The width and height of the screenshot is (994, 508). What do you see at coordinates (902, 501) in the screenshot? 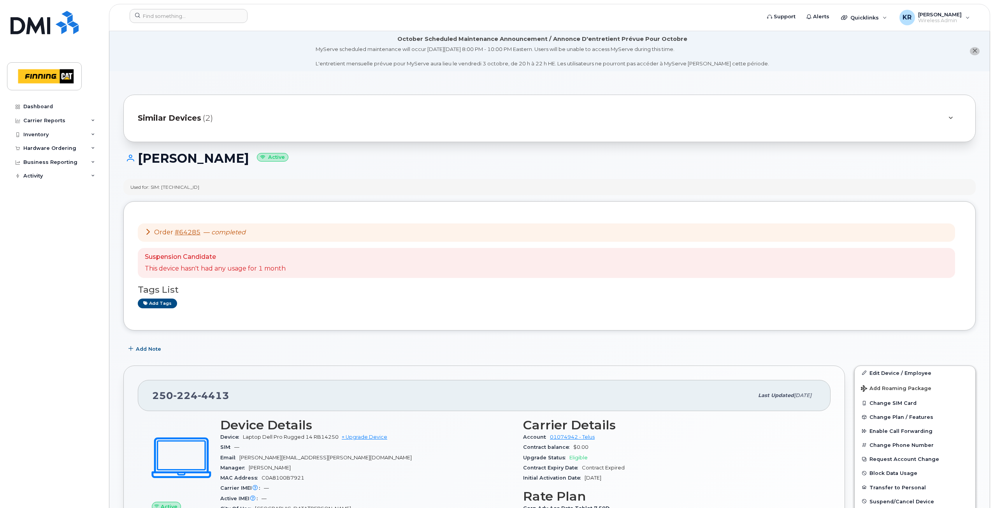
I see `span: Suspend/Cancel Device` at bounding box center [902, 501].